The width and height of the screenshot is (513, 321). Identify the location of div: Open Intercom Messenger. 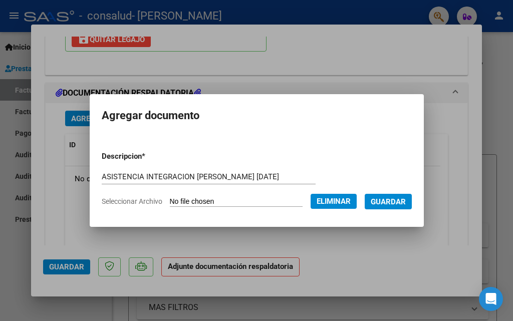
(491, 299).